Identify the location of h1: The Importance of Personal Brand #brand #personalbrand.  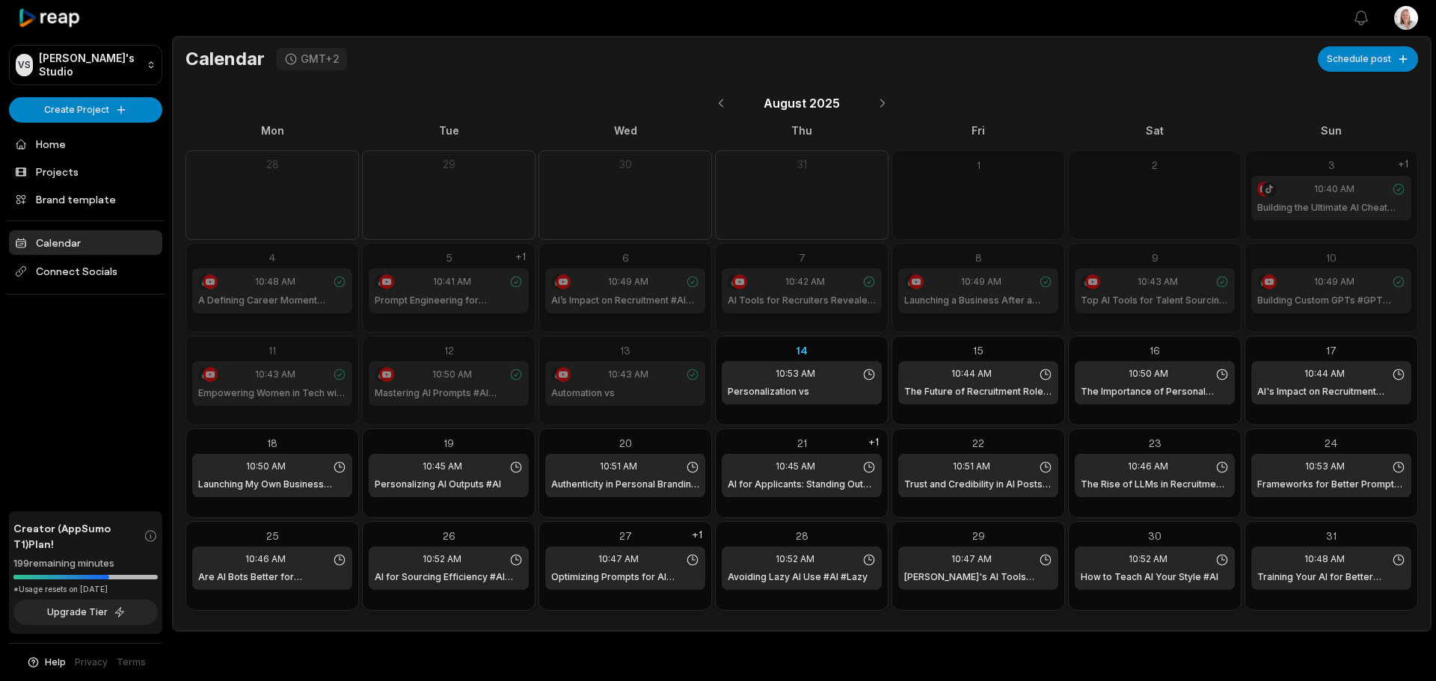
(1155, 392).